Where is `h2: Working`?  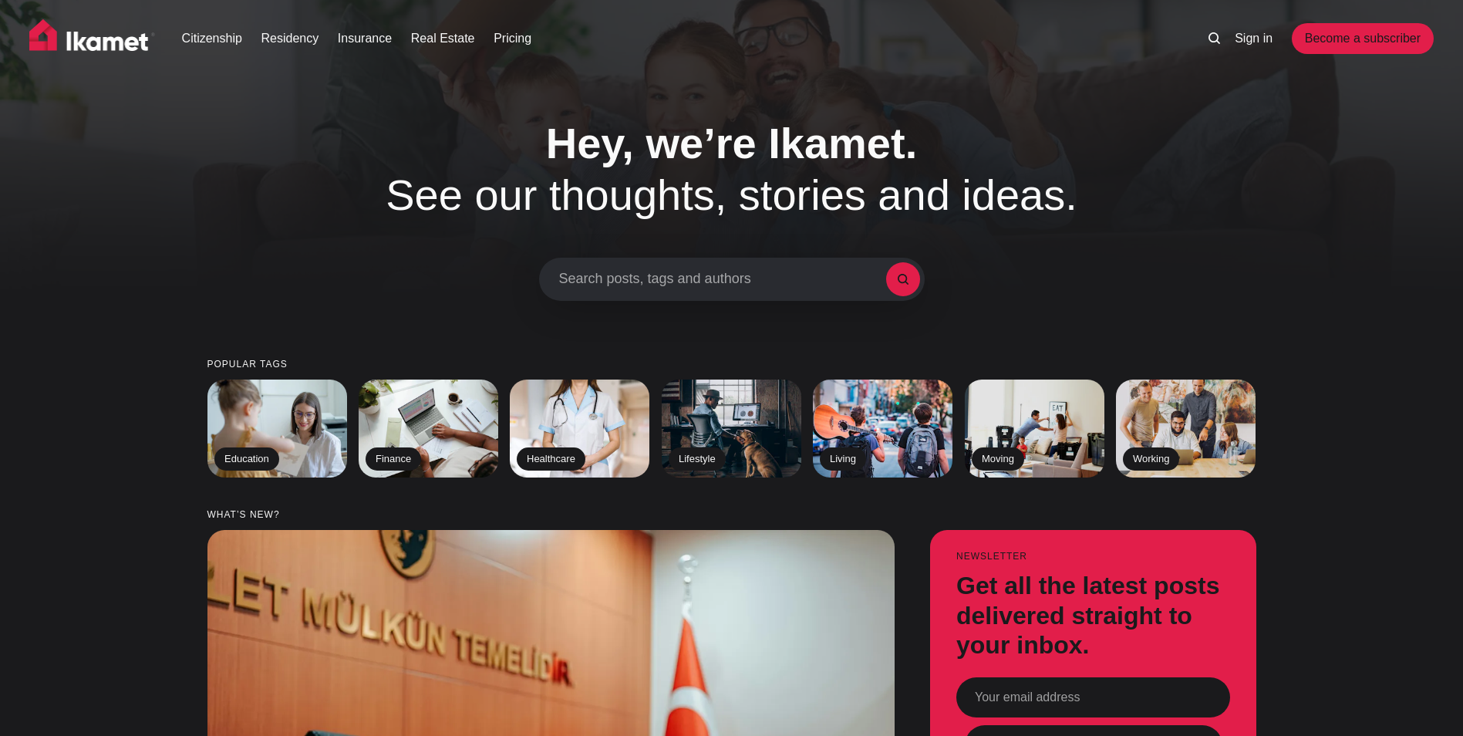 h2: Working is located at coordinates (1150, 459).